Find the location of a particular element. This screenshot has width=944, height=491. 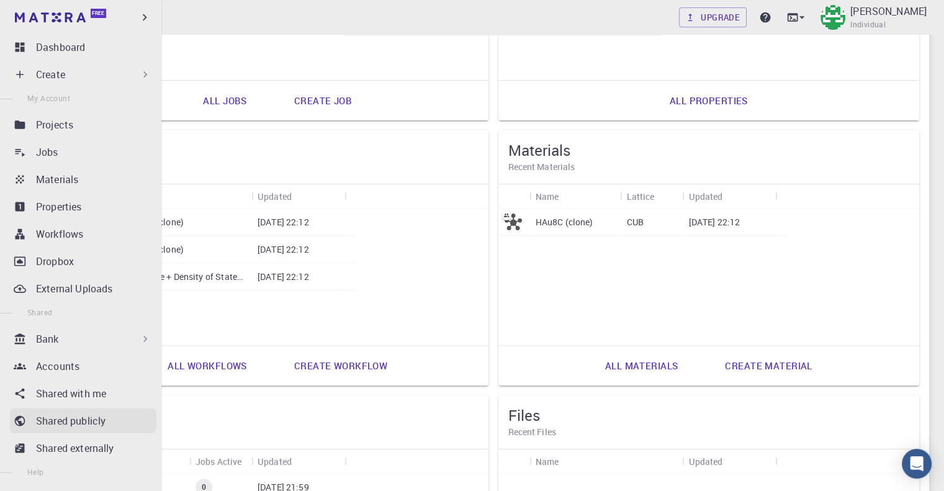

a: Dropbox is located at coordinates (83, 261).